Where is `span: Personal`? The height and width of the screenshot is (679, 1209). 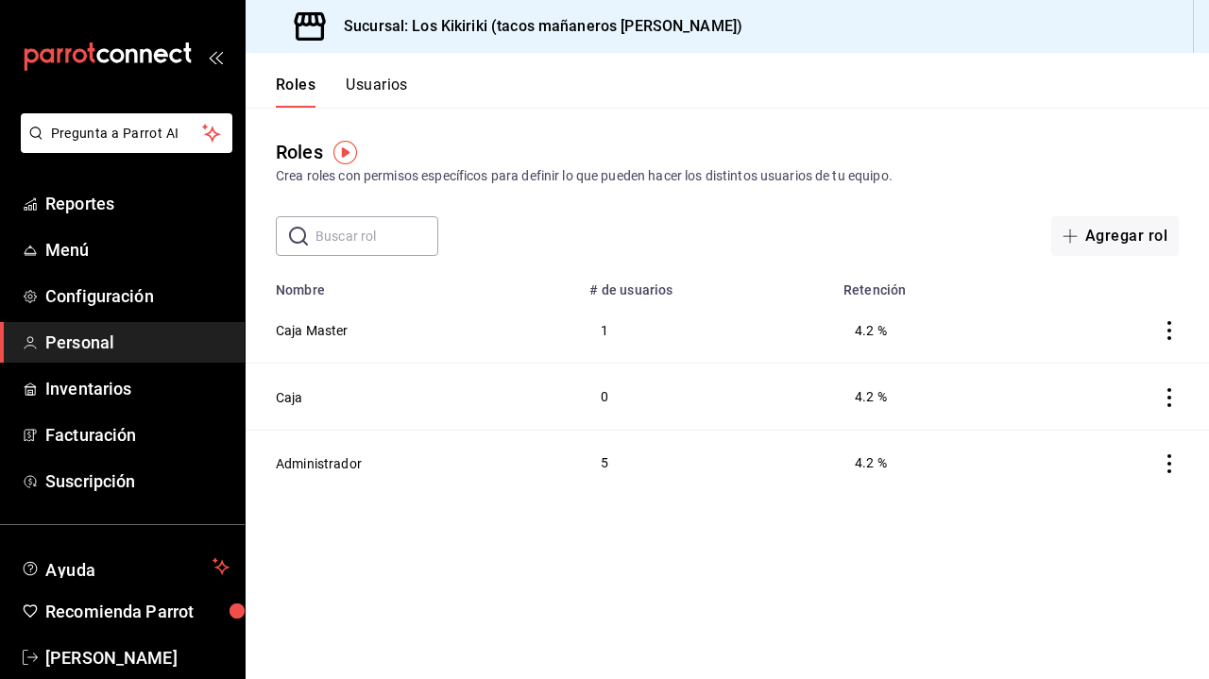
span: Personal is located at coordinates (137, 342).